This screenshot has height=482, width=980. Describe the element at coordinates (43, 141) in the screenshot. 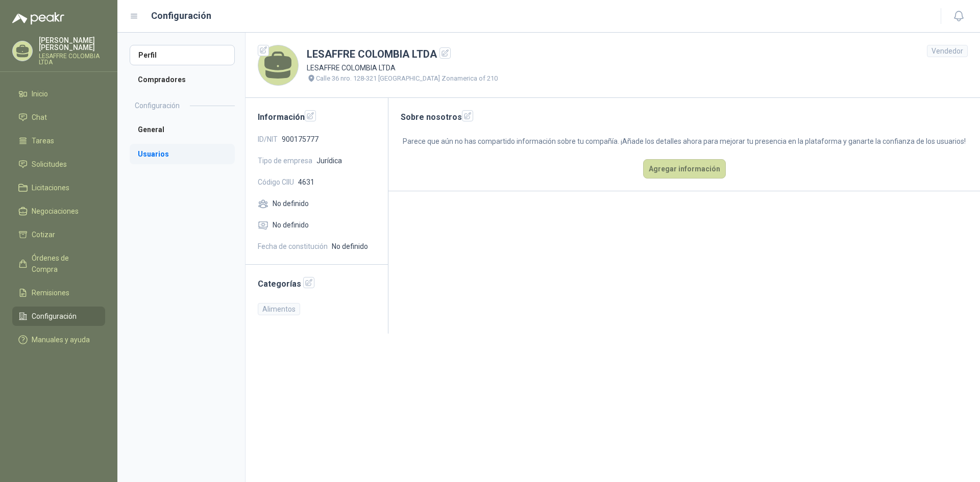

I see `span: Tareas` at that location.